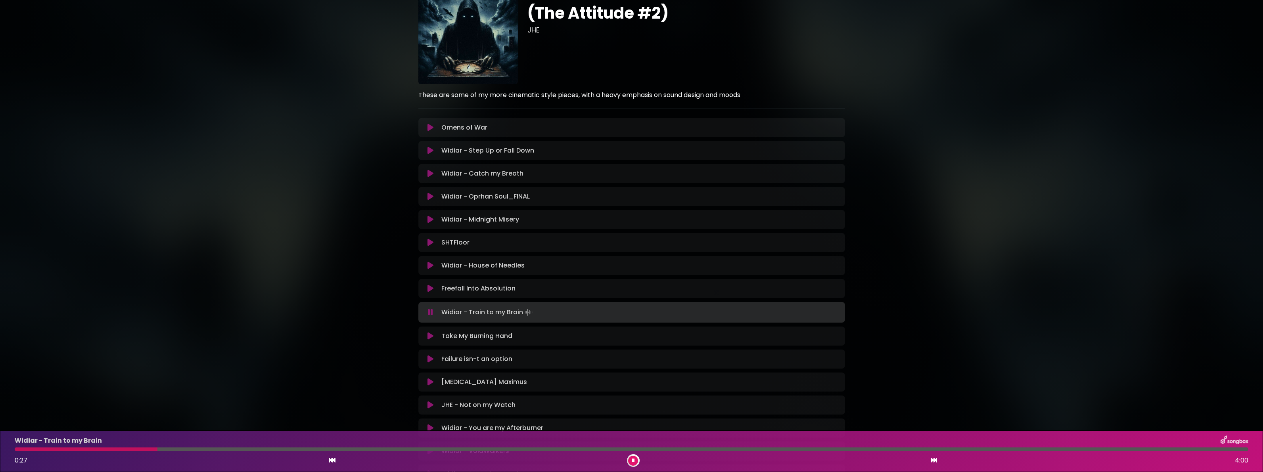  I want to click on p: SHTFloor, so click(455, 243).